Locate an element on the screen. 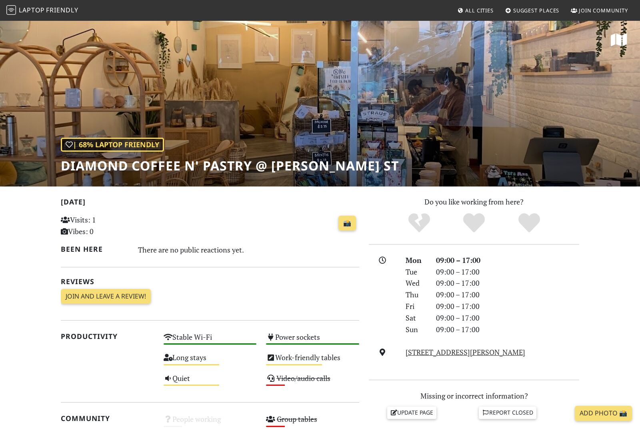  h2: Community is located at coordinates (107, 418).